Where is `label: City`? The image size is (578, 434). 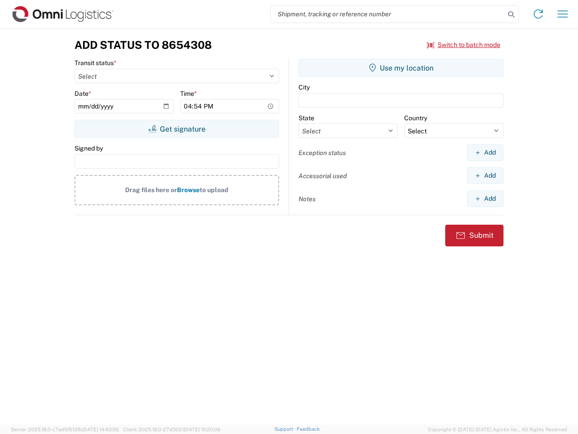 label: City is located at coordinates (304, 87).